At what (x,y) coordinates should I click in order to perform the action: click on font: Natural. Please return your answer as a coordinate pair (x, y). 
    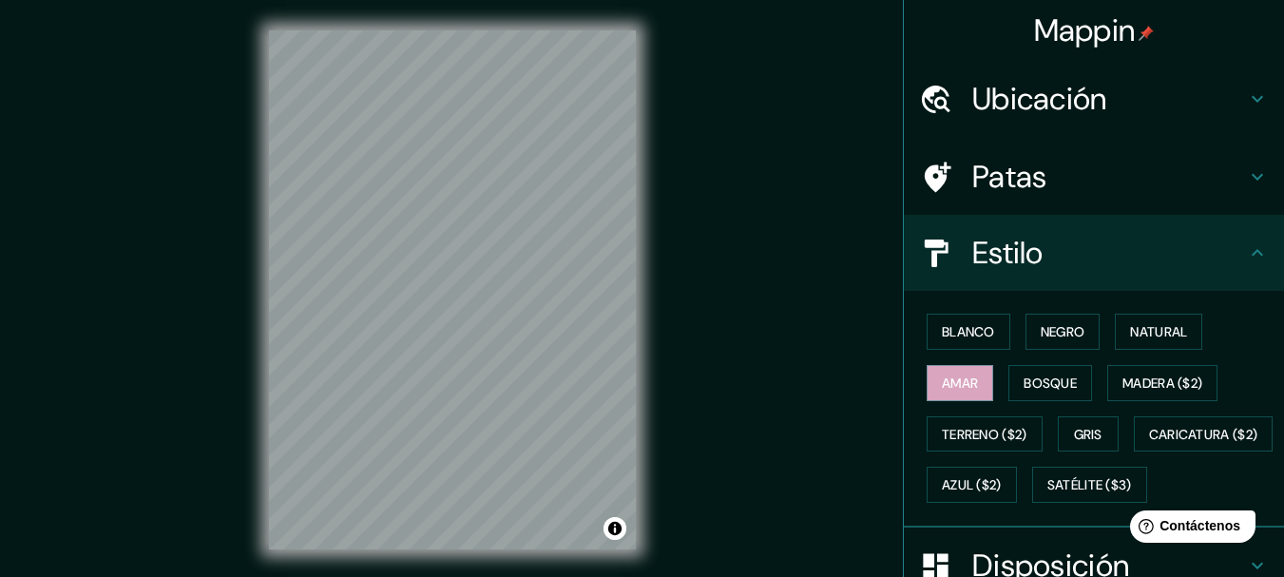
    Looking at the image, I should click on (1158, 332).